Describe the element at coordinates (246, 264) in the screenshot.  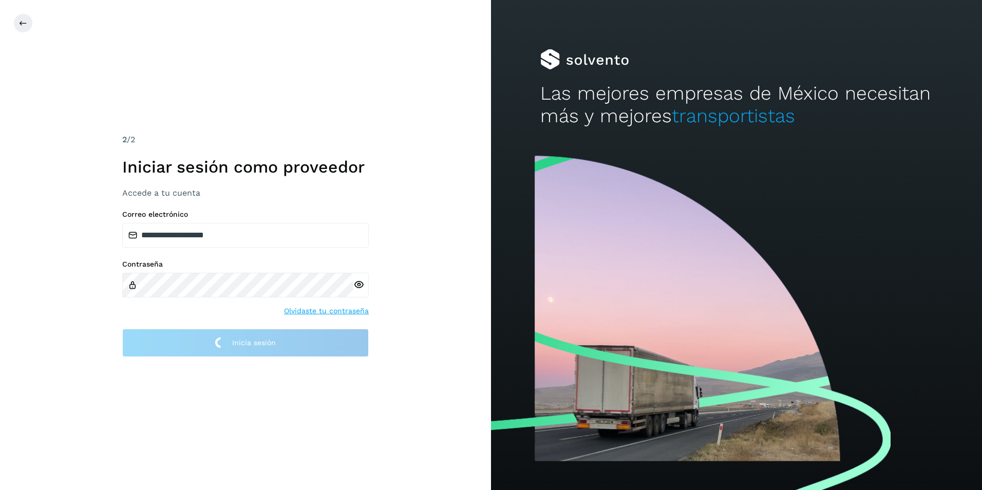
I see `label: Contraseña` at that location.